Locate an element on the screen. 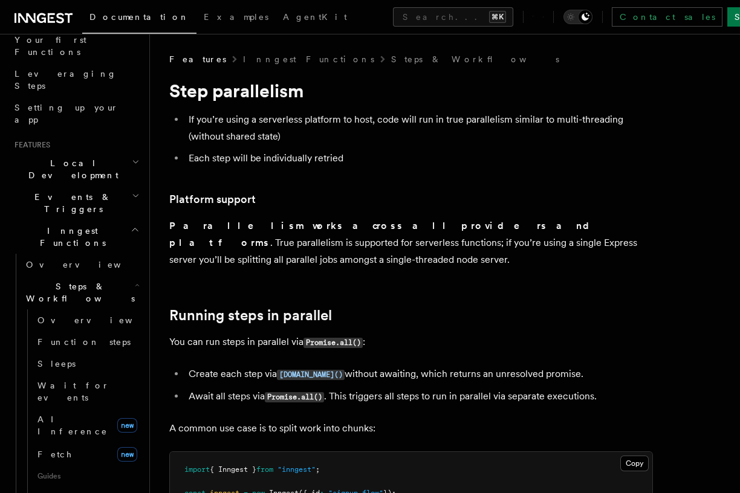  span: Documentation is located at coordinates (139, 17).